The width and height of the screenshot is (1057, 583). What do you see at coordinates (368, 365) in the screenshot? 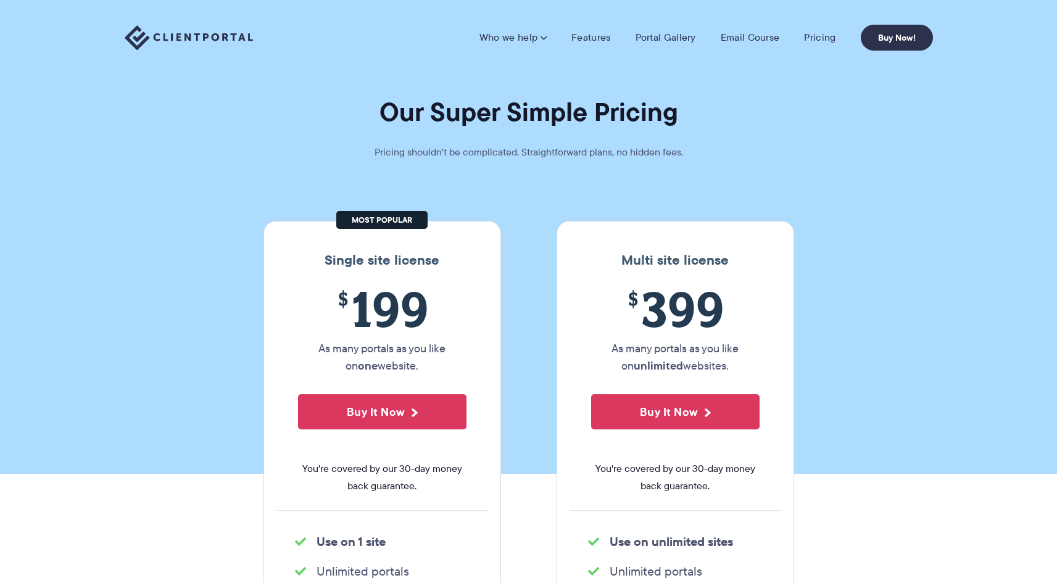
I see `strong: one` at bounding box center [368, 365].